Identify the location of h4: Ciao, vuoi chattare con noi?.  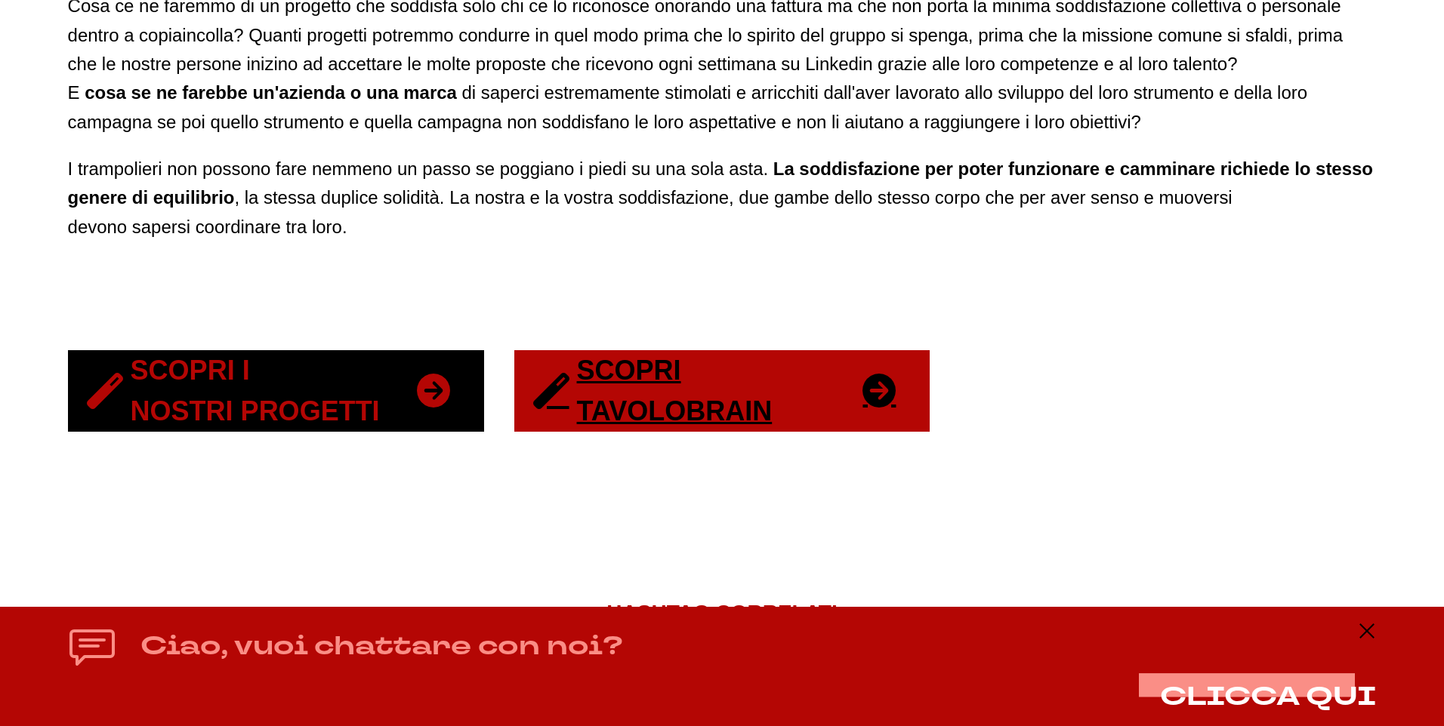
(381, 646).